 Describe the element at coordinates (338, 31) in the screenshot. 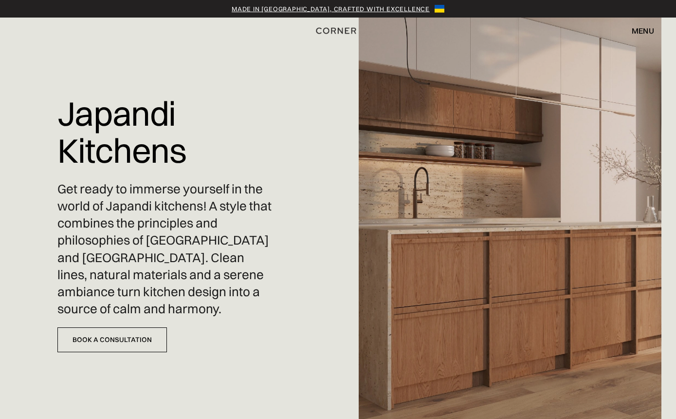

I see `a: home` at that location.